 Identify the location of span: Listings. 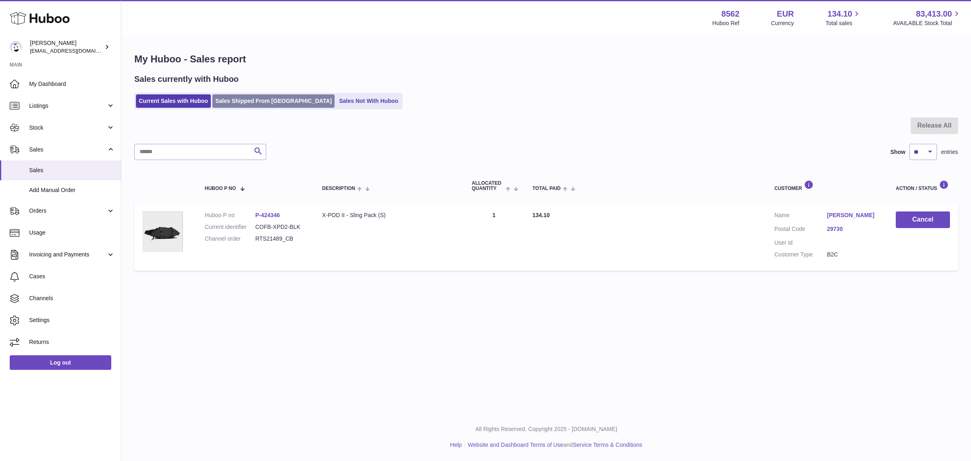
(68, 106).